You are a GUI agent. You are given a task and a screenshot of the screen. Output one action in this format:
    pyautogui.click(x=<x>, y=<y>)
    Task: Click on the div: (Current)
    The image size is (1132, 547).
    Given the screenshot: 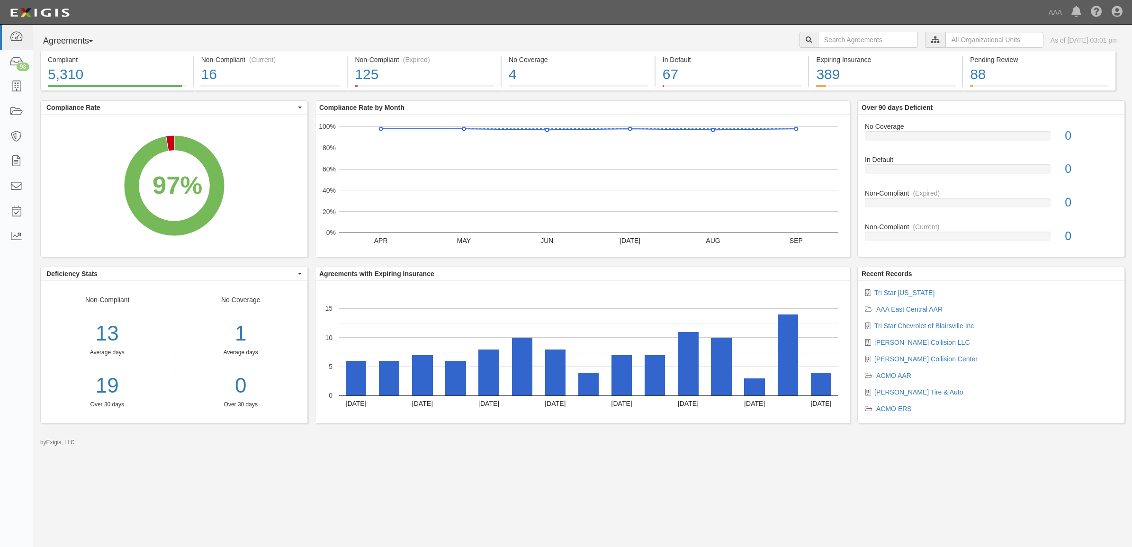 What is the action you would take?
    pyautogui.click(x=926, y=227)
    